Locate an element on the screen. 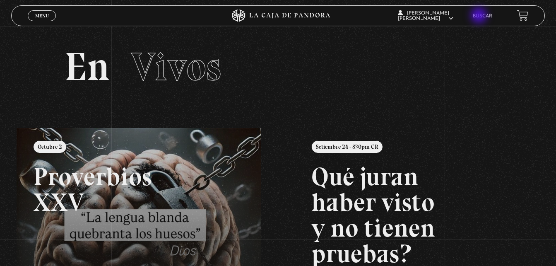 The width and height of the screenshot is (556, 266). span: Cerrar is located at coordinates (42, 23).